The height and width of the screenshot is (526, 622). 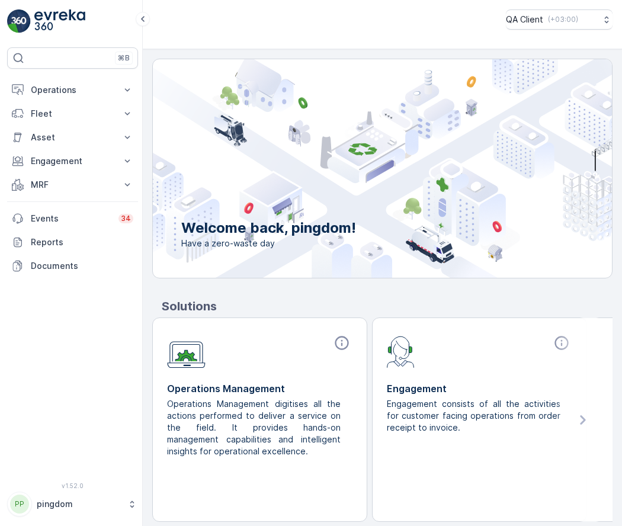 What do you see at coordinates (524, 20) in the screenshot?
I see `p: QA Client` at bounding box center [524, 20].